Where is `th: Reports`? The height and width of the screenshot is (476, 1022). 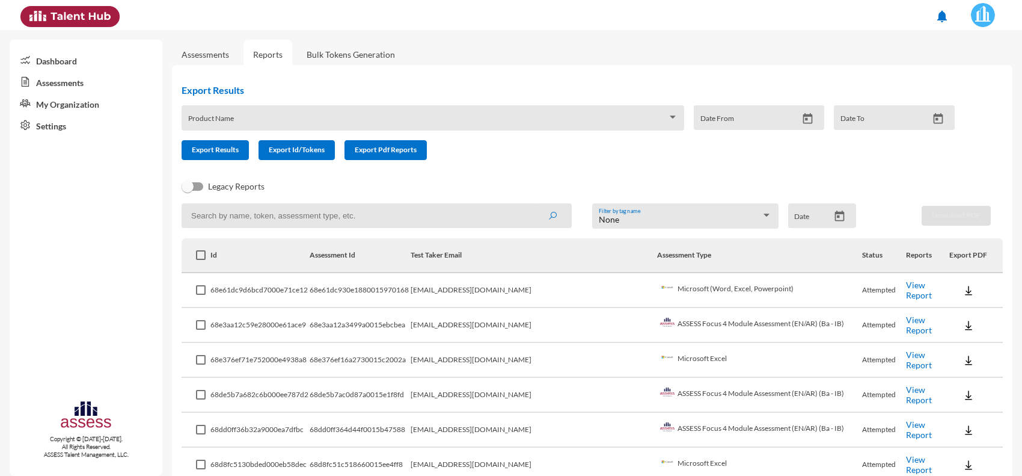 th: Reports is located at coordinates (928, 256).